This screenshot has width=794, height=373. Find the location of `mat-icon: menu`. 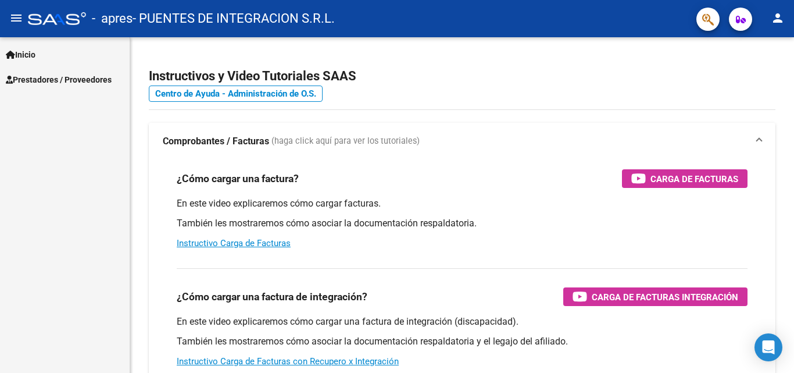

mat-icon: menu is located at coordinates (16, 18).